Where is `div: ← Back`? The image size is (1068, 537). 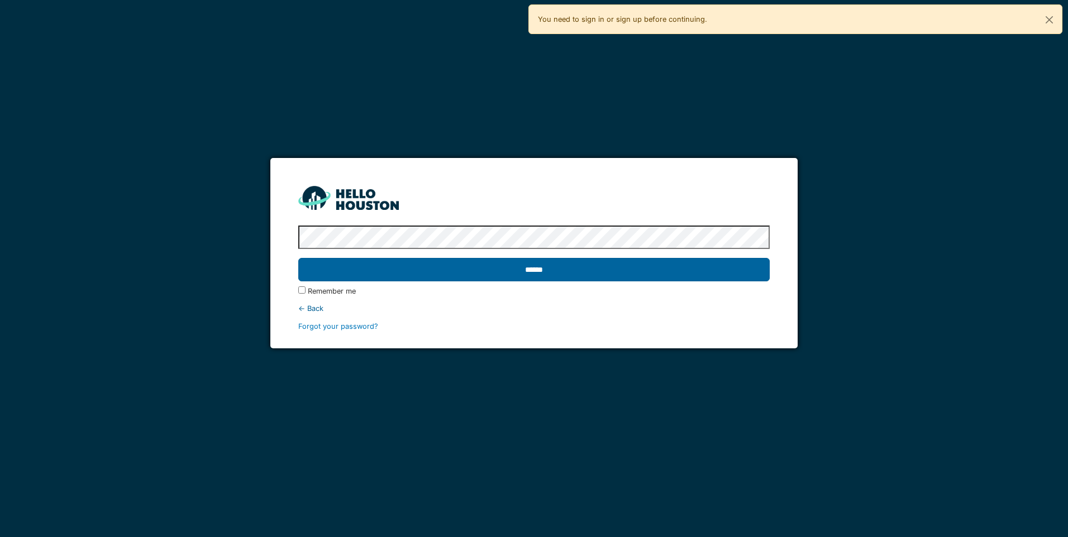
div: ← Back is located at coordinates (533, 308).